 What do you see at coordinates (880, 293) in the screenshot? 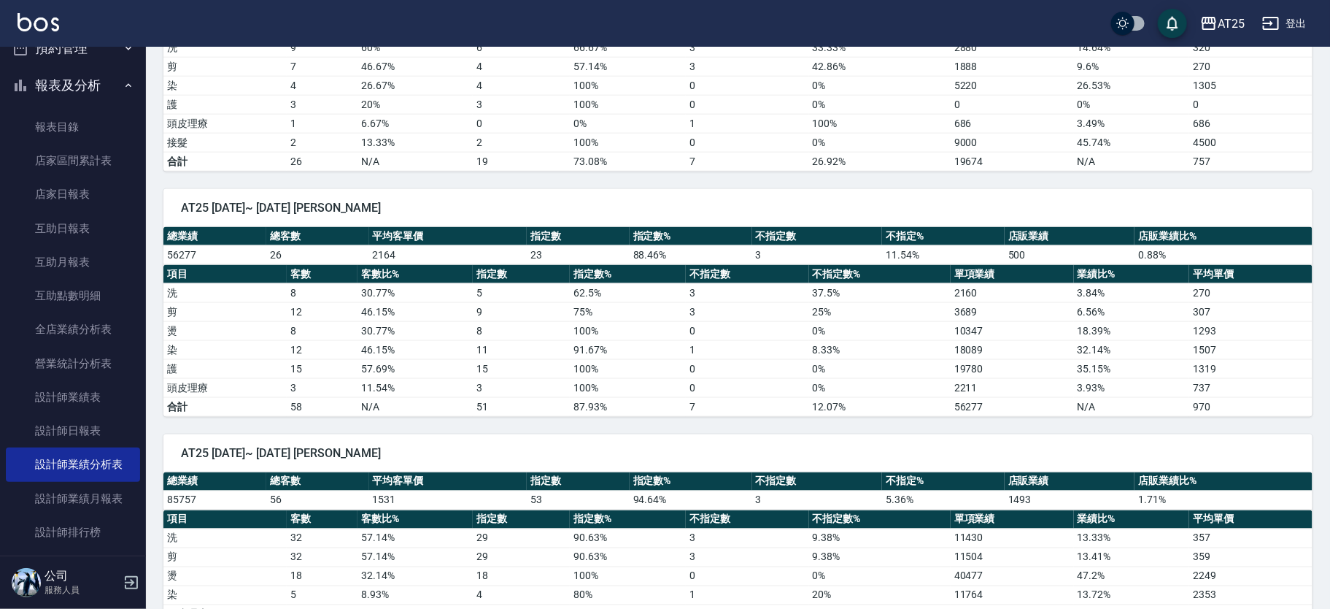
I see `td: 37.5 %` at bounding box center [880, 293].